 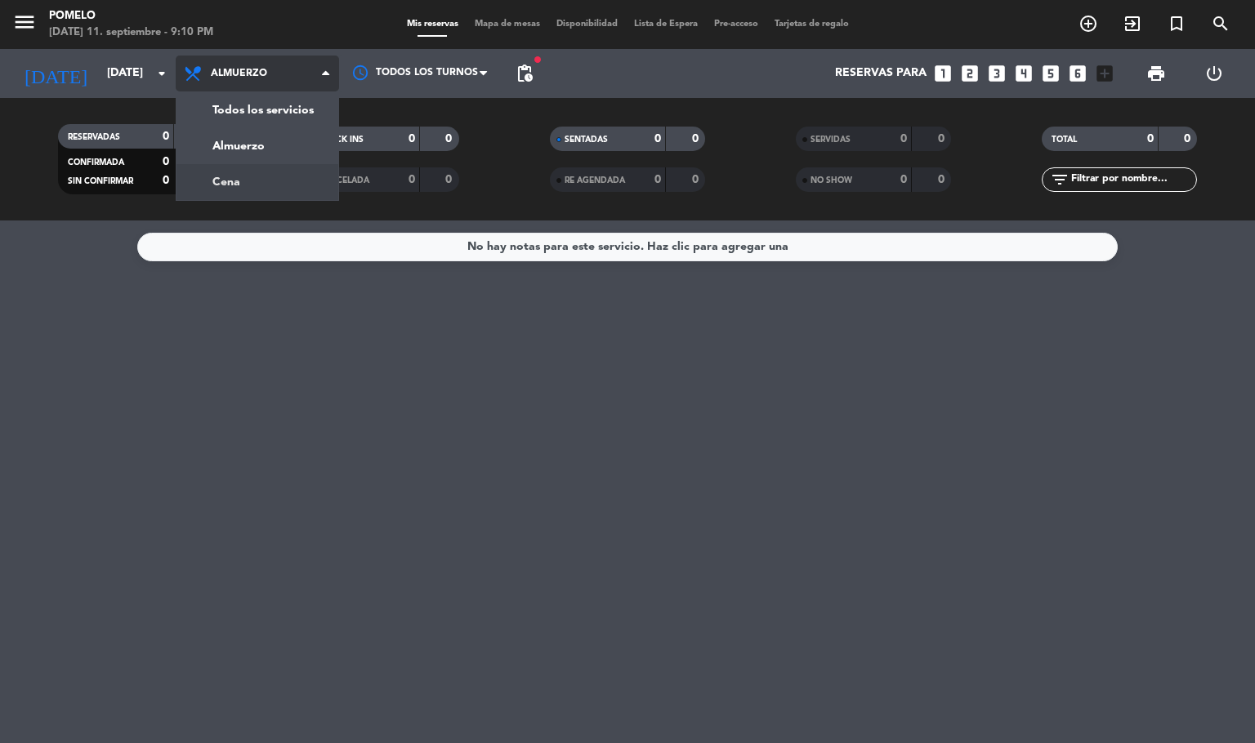 What do you see at coordinates (595, 181) in the screenshot?
I see `span: RE AGENDADA` at bounding box center [595, 181].